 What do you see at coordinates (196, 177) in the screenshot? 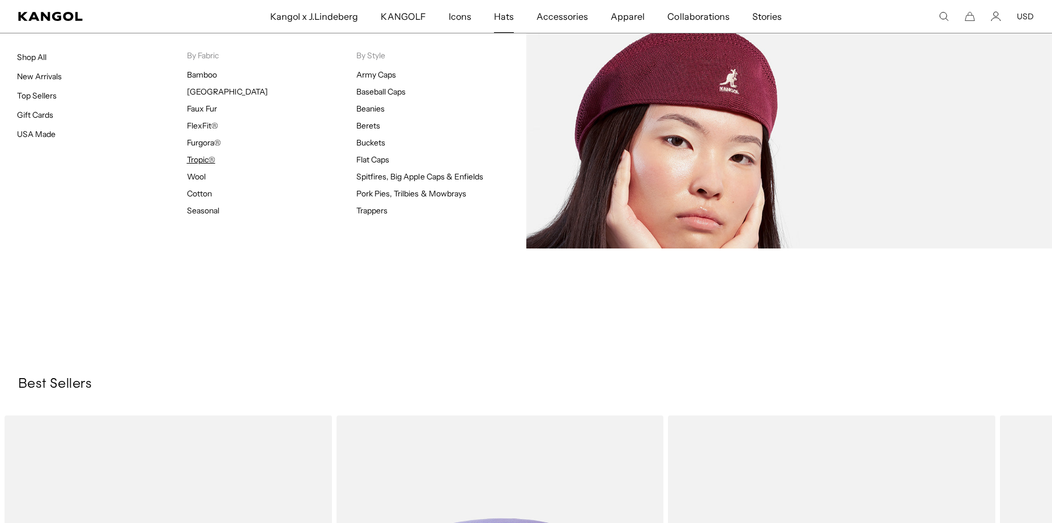
I see `a: Wool` at bounding box center [196, 177].